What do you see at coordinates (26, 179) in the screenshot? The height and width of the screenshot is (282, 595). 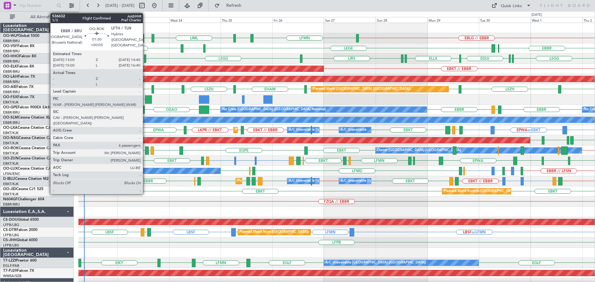 I see `a: D-IBLUCessna Citation M2` at bounding box center [26, 179].